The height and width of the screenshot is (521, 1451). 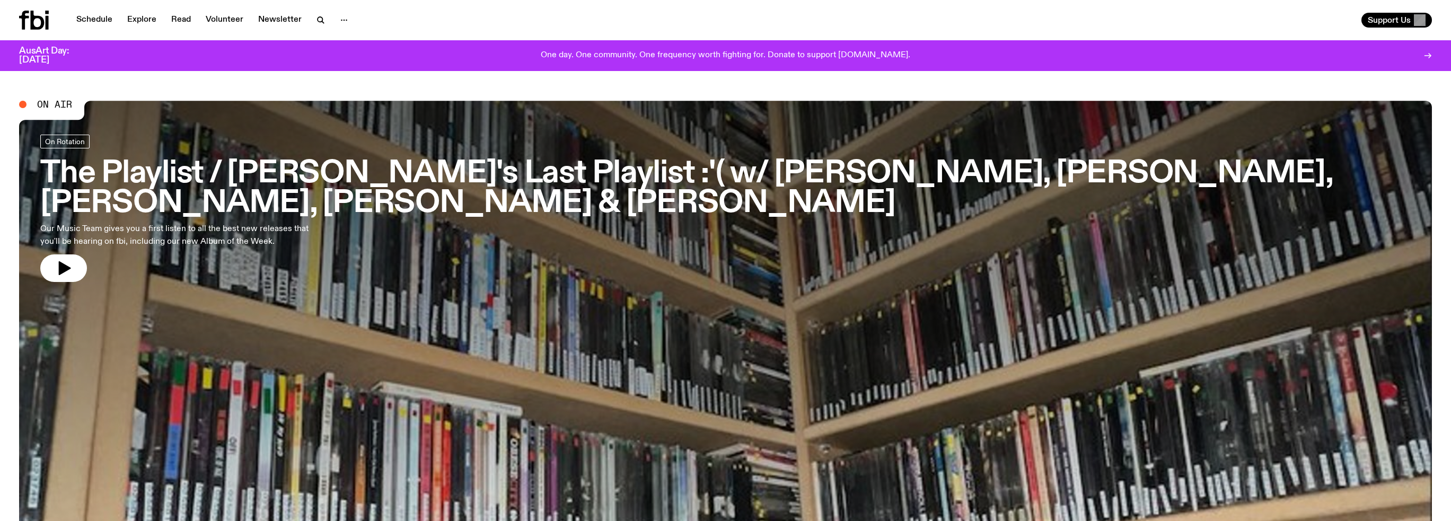 What do you see at coordinates (65, 142) in the screenshot?
I see `a: On Rotation` at bounding box center [65, 142].